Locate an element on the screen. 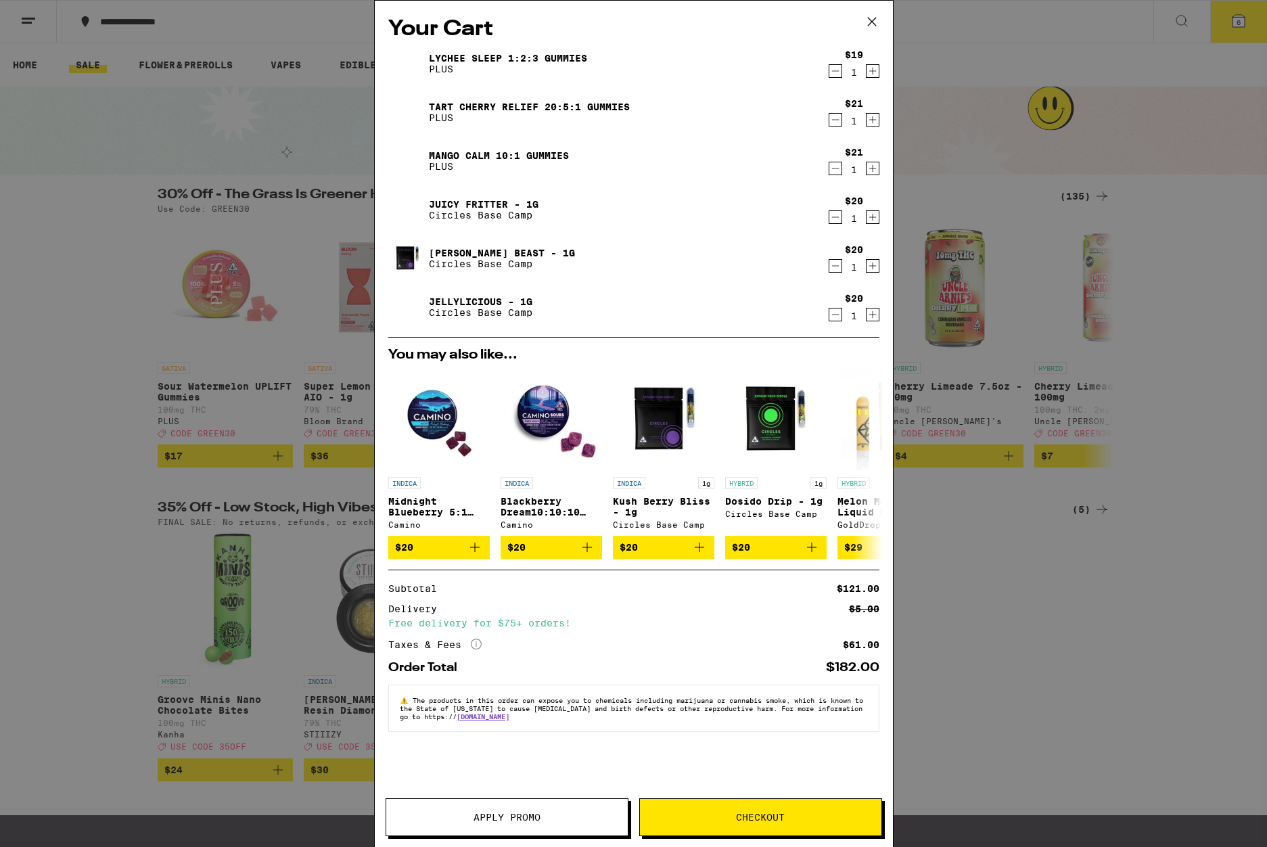 The image size is (1267, 847). img: Camino - Midnight Blueberry 5:1 Sleep Gummies is located at coordinates (439, 419).